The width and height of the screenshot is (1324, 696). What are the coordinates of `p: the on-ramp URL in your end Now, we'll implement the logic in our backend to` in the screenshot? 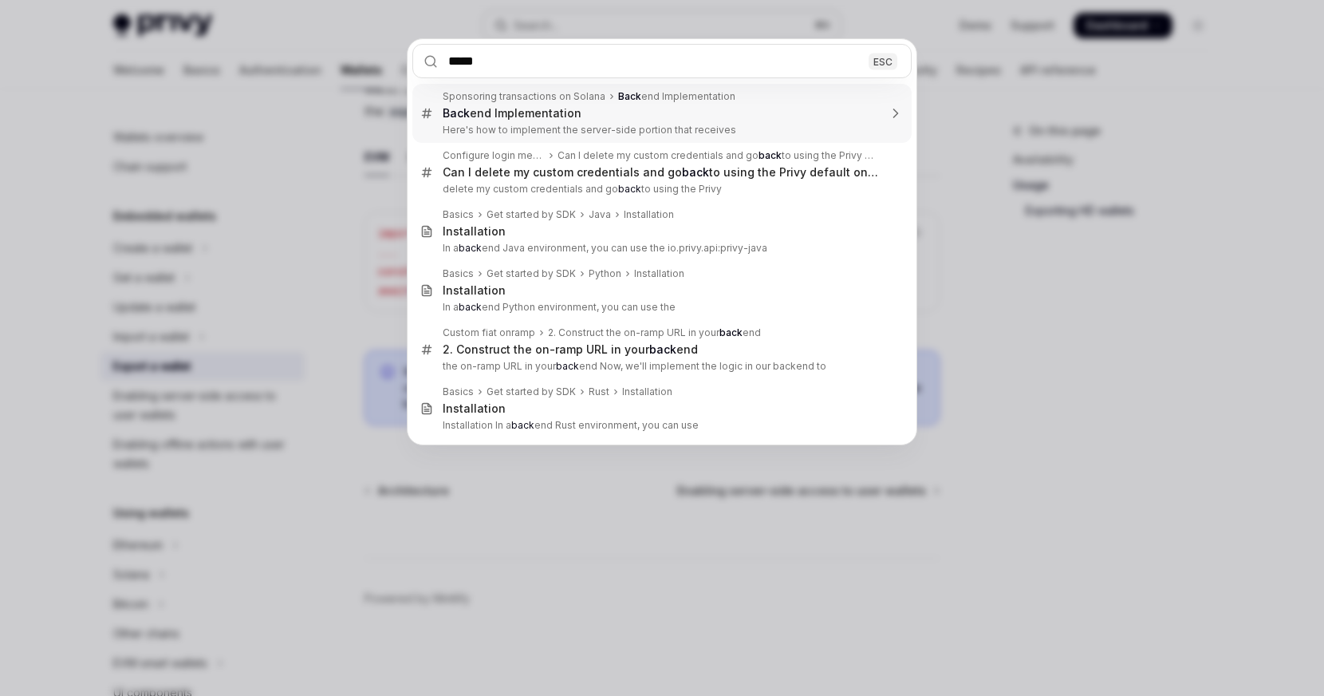 It's located at (661, 366).